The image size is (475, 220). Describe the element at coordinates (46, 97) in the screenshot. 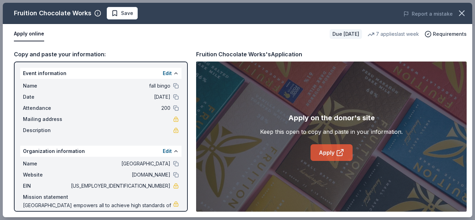

I see `span: Date` at that location.